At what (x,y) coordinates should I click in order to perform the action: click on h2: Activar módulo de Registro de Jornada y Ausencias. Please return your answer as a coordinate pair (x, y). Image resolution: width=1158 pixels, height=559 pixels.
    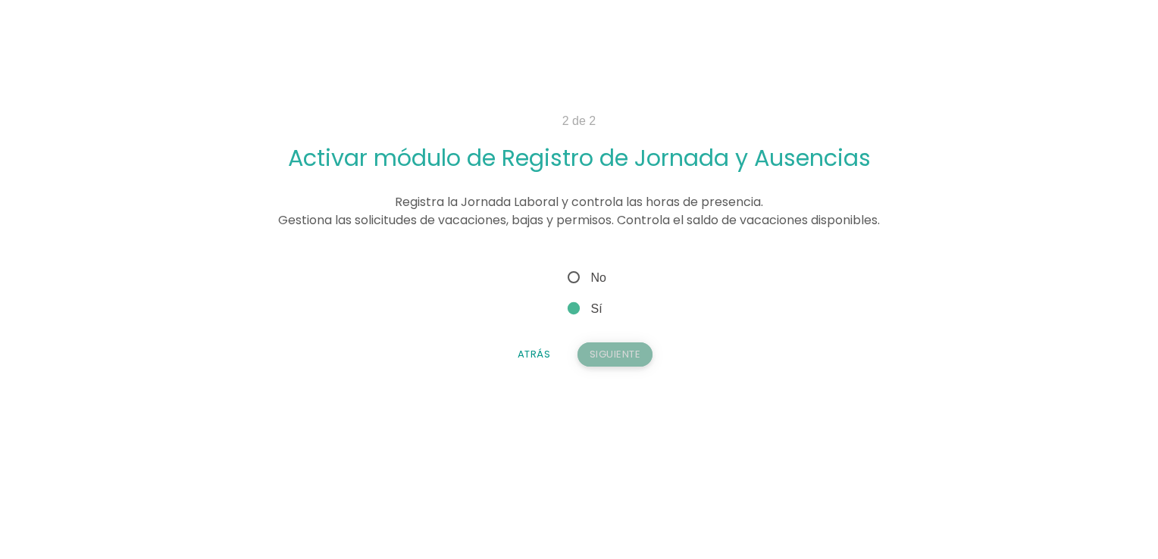
    Looking at the image, I should click on (579, 158).